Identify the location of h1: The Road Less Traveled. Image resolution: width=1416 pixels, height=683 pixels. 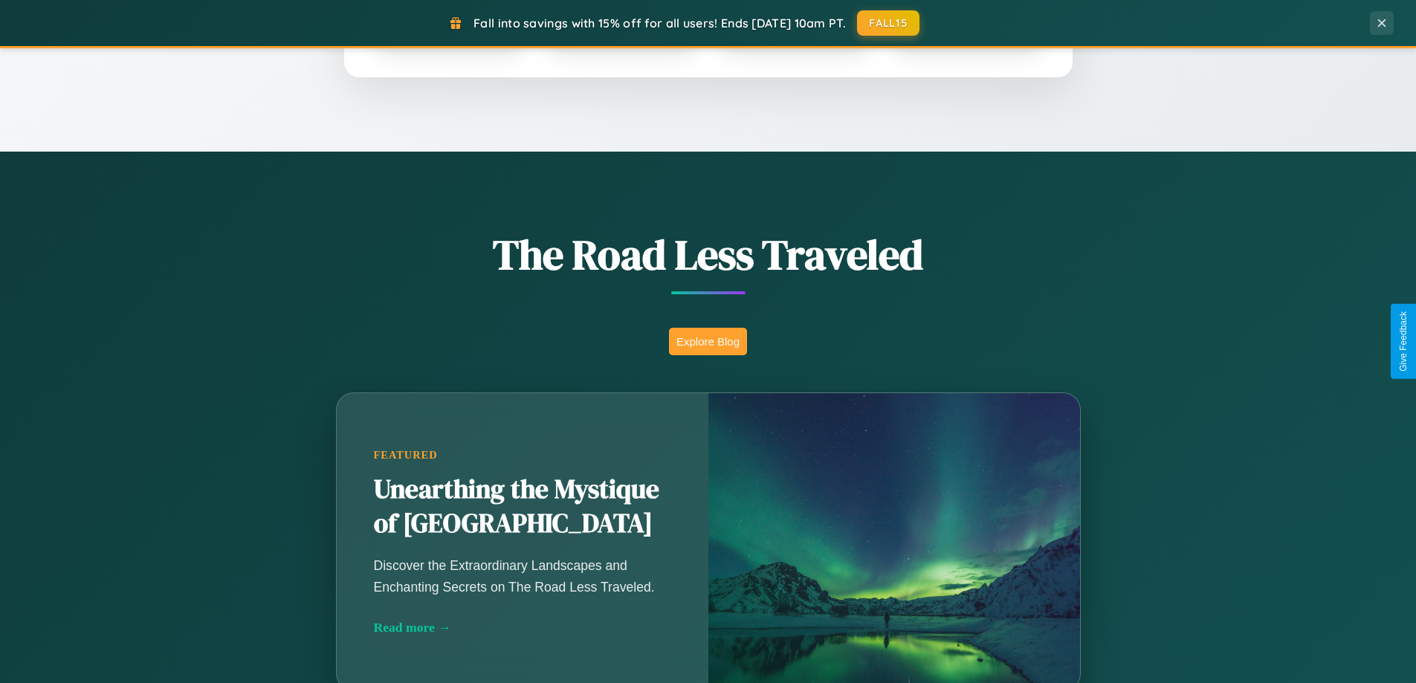
(709, 254).